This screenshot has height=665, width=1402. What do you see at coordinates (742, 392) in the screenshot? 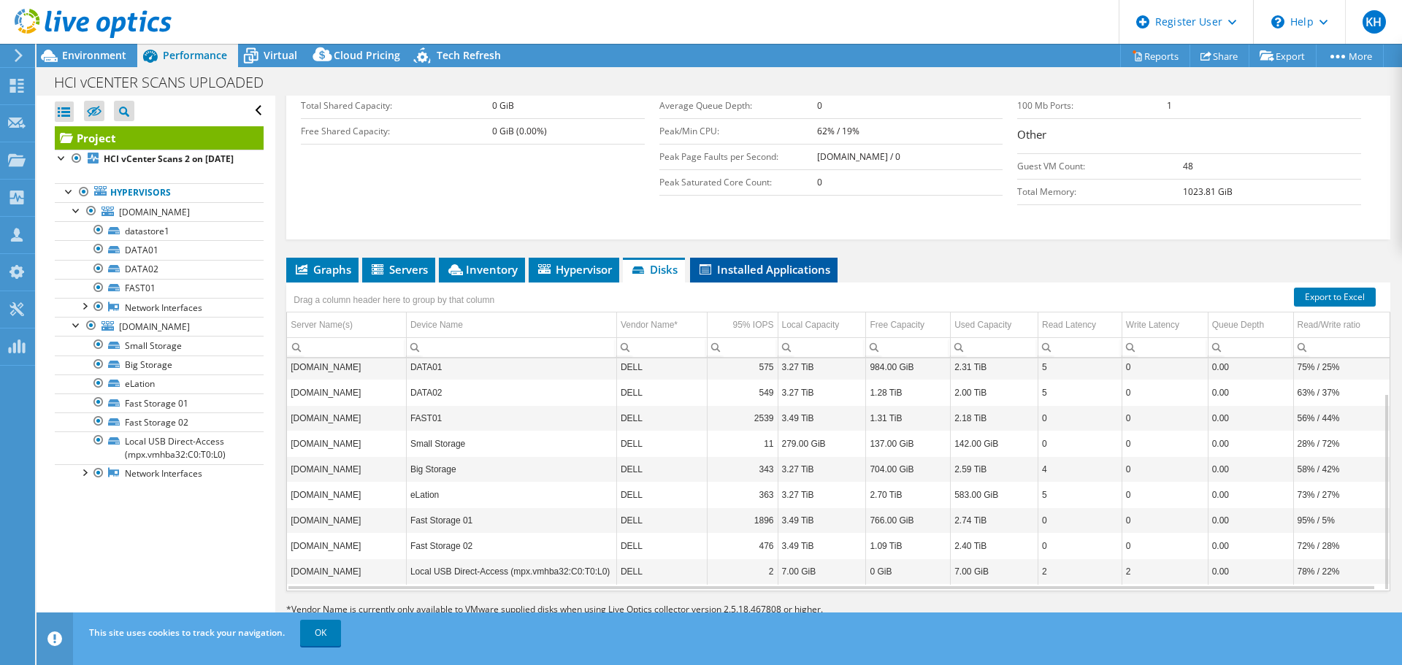
I see `td: Column 95% IOPS, Value 549` at bounding box center [742, 392].